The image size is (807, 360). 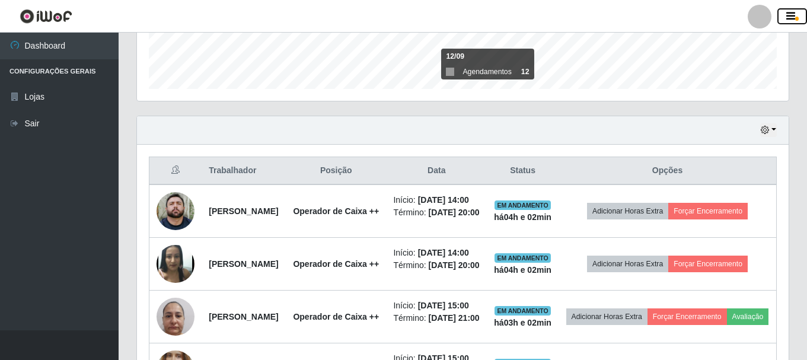 What do you see at coordinates (176, 316) in the screenshot?
I see `img: 1698350046152.jpeg` at bounding box center [176, 316].